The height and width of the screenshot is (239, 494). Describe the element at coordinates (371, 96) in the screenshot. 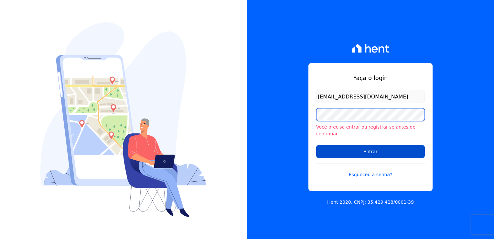

I see `input: Email` at that location.